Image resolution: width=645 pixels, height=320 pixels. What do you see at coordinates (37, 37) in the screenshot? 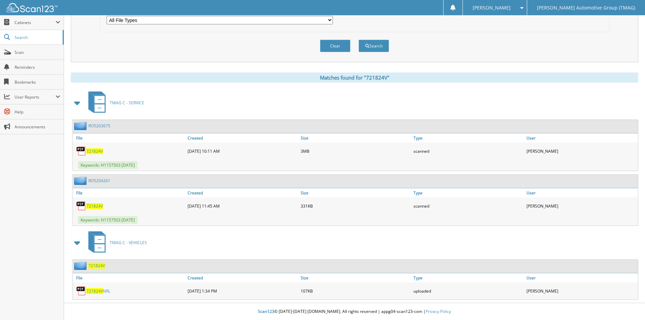
I see `span: Search` at bounding box center [37, 37].